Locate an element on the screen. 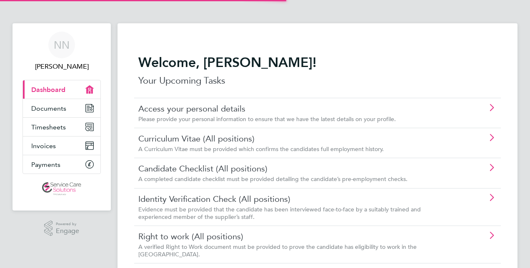 The image size is (530, 268). span: Documents is located at coordinates (49, 108).